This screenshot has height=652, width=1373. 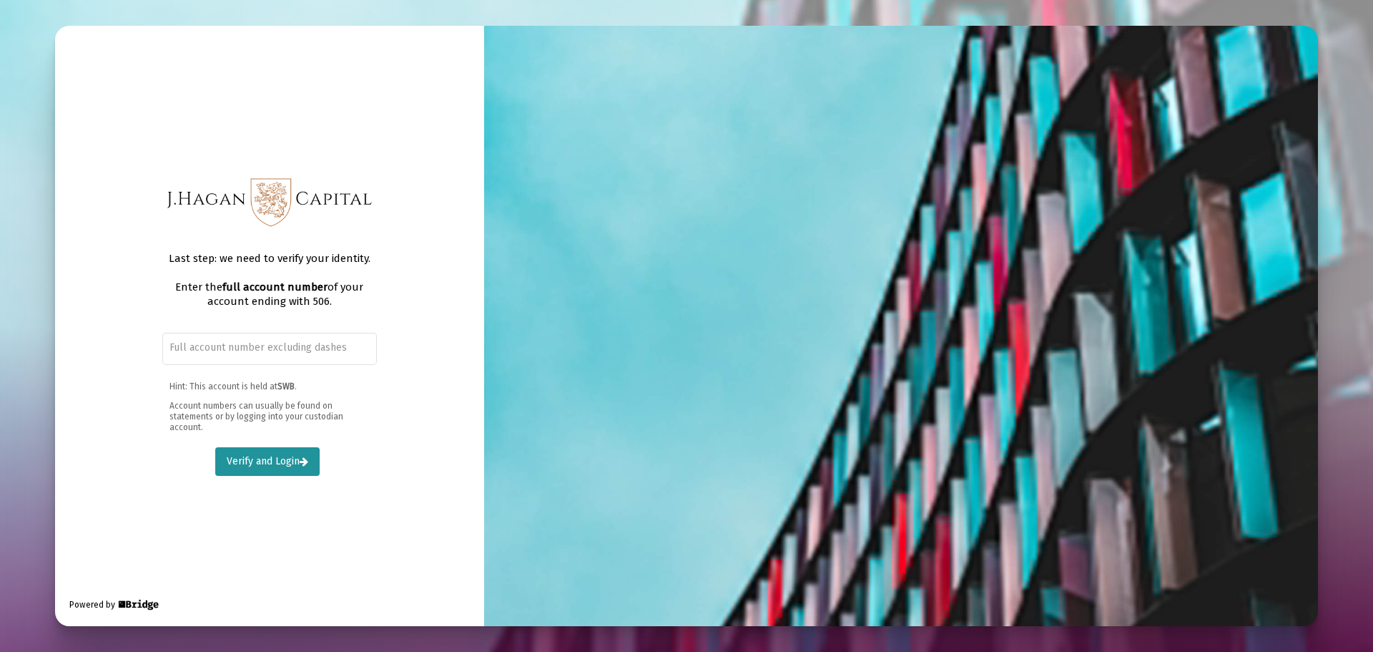 I want to click on div: Account numbers can usually be found on statements or by logging into your custodian account., so click(x=270, y=407).